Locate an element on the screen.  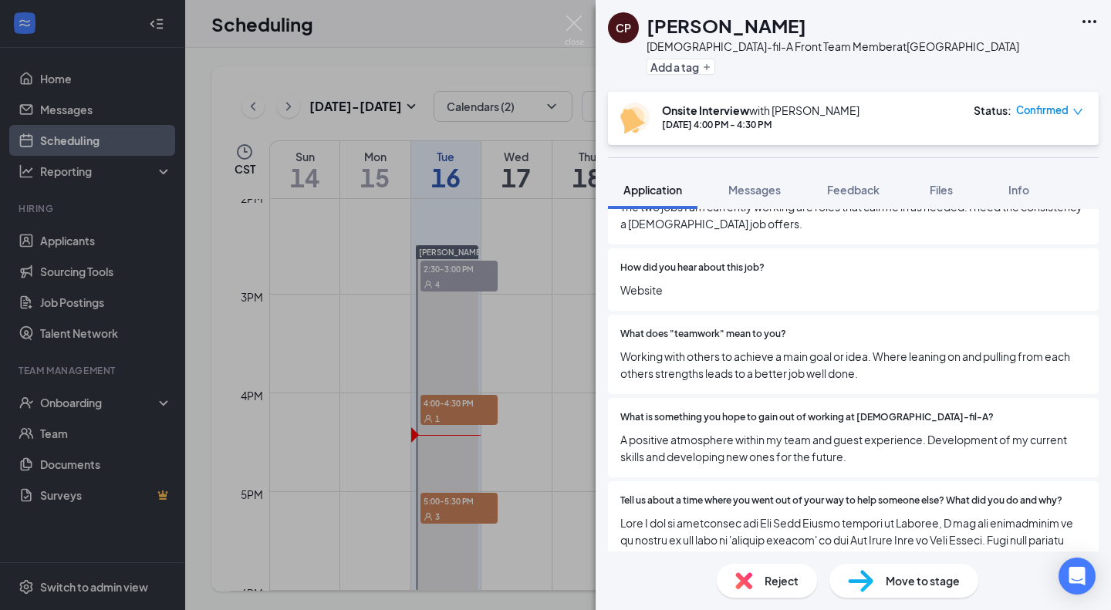
div: CP is located at coordinates (623, 28).